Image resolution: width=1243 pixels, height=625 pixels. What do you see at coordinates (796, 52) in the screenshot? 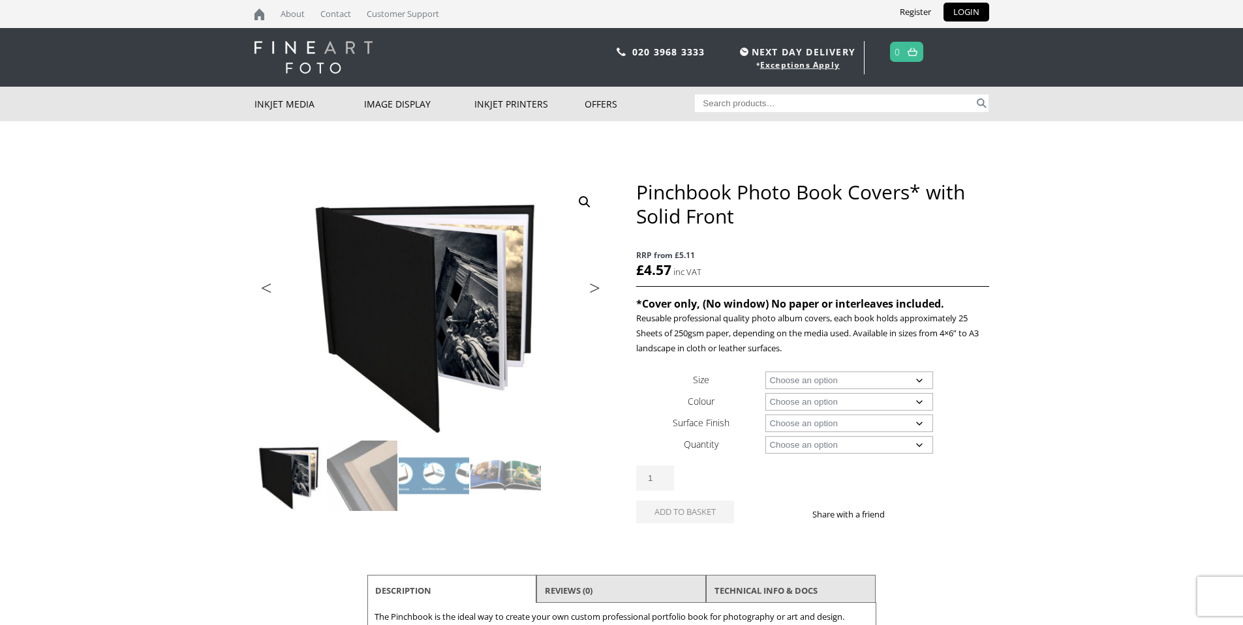
I see `span: NEXT DAY DELIVERY` at bounding box center [796, 52].